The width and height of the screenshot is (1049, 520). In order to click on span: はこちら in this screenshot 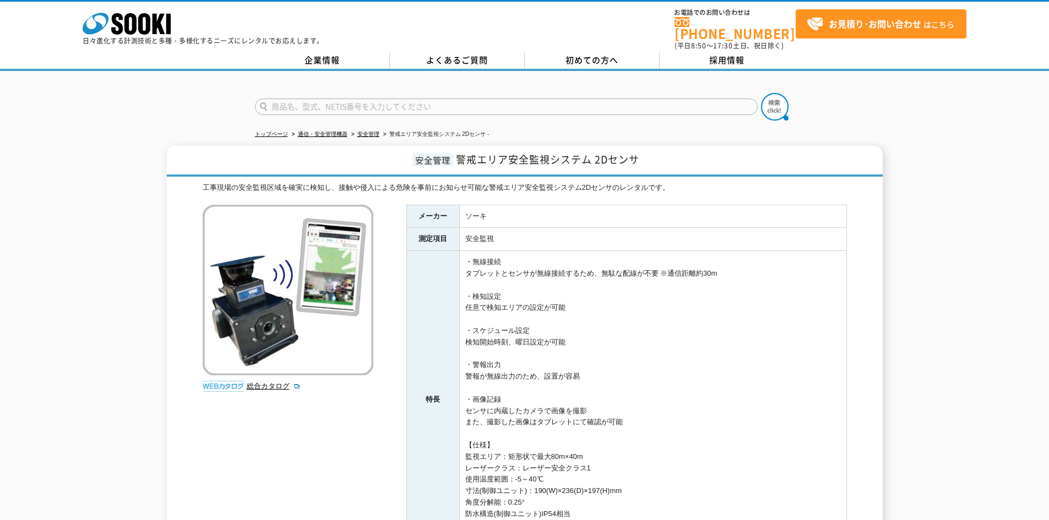, I will do `click(880, 24)`.